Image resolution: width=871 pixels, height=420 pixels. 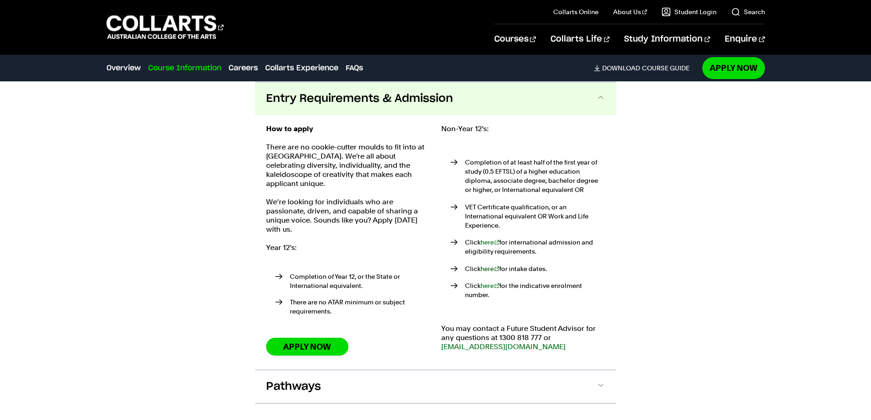 I want to click on div: Entry Requirements & Admission, so click(x=436, y=242).